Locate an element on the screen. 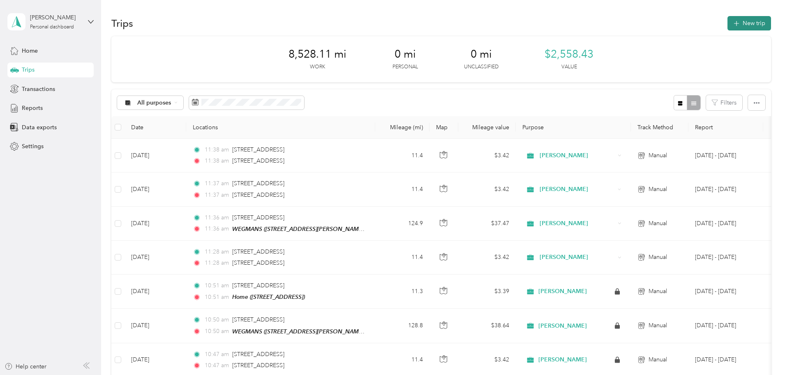 Image resolution: width=785 pixels, height=375 pixels. th: Mileage value is located at coordinates (487, 127).